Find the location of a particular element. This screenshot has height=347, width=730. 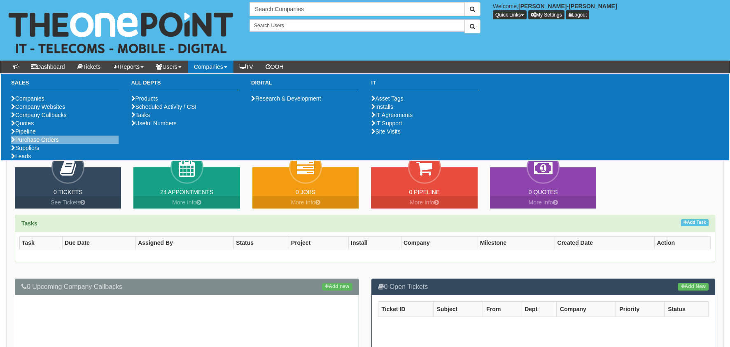

a: Logout is located at coordinates (577, 15).